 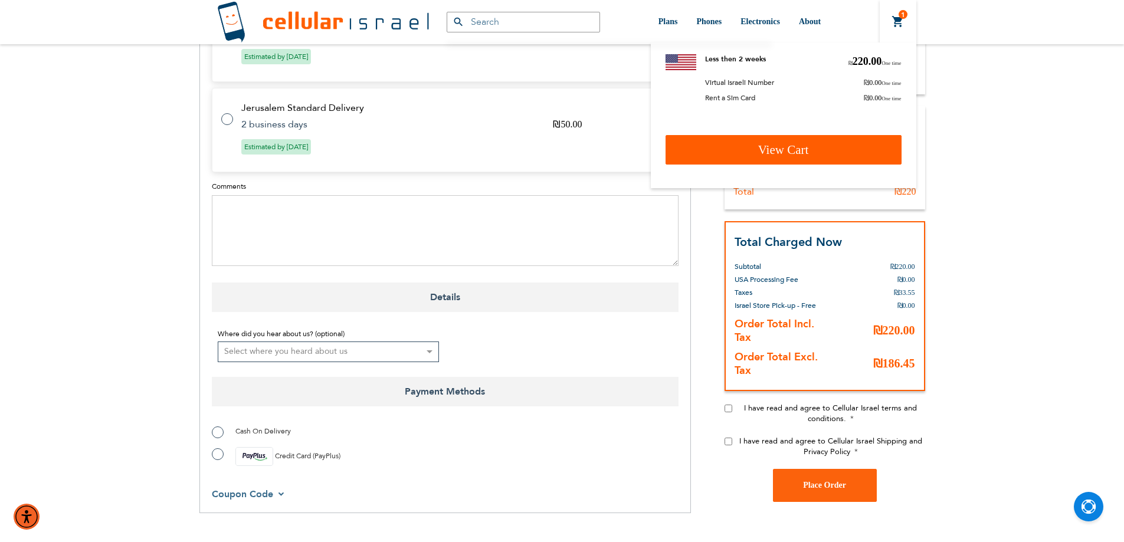 I want to click on span: I have read and agree to Cellular Israel terms and conditions., so click(x=830, y=413).